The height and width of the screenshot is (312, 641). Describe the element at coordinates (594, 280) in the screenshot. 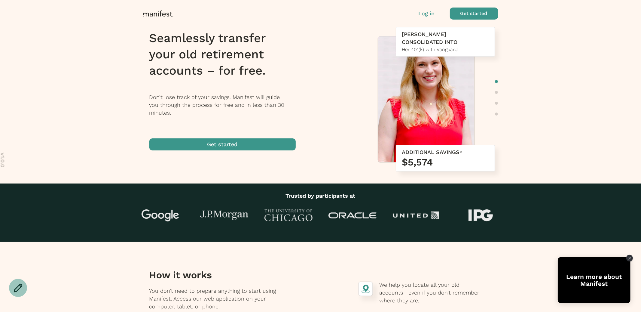

I see `div: Open Tolstoy` at that location.